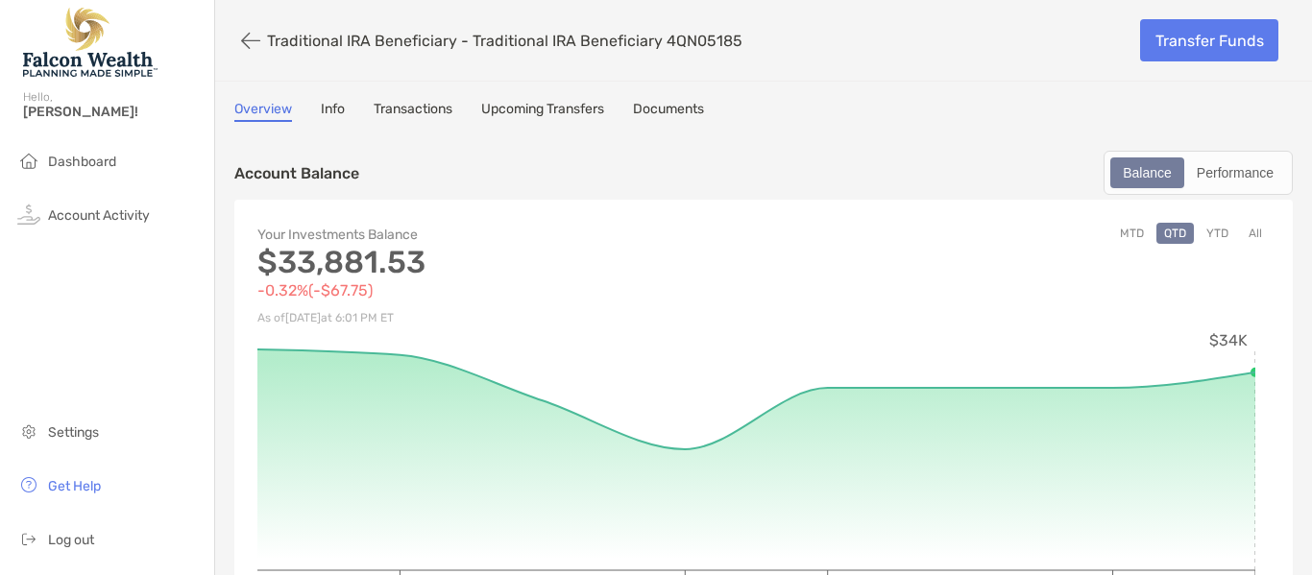  What do you see at coordinates (1209, 40) in the screenshot?
I see `a: Transfer Funds` at bounding box center [1209, 40].